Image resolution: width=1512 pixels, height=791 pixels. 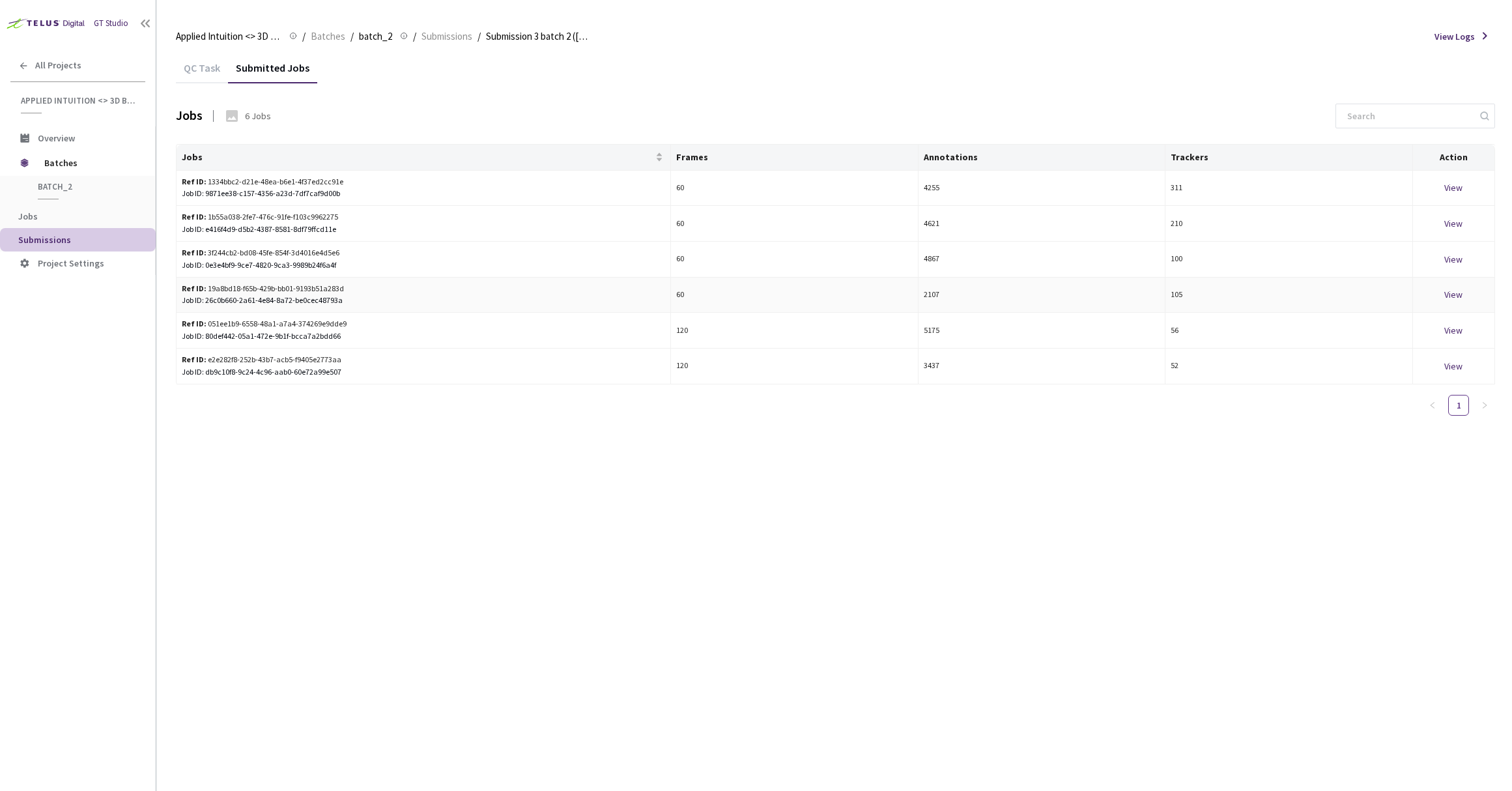 What do you see at coordinates (447, 36) in the screenshot?
I see `a: Submissions` at bounding box center [447, 36].